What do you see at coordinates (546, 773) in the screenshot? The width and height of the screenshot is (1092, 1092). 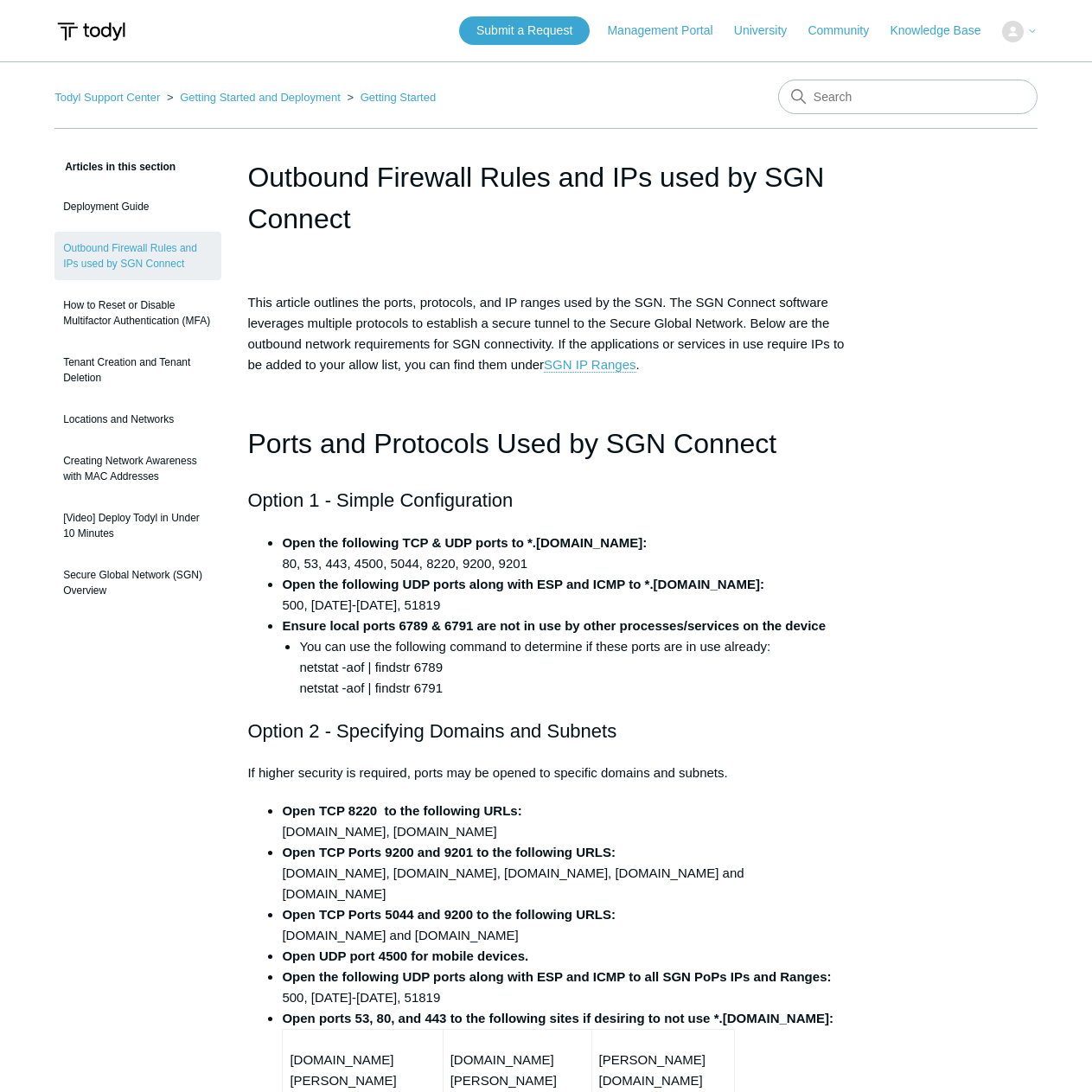 I see `p: If higher security is required, ports may be opened to specific domains and subnets.` at bounding box center [546, 773].